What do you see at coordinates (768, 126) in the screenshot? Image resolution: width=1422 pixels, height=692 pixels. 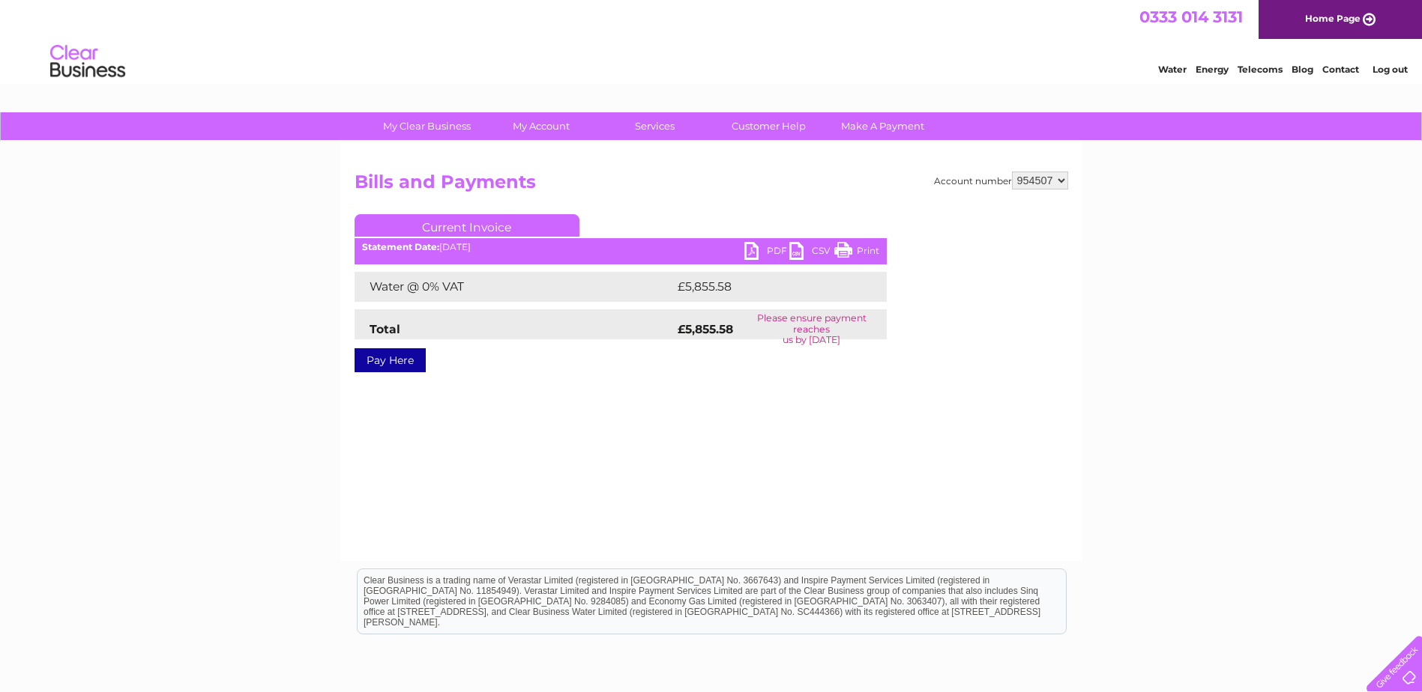 I see `a: Customer Help` at bounding box center [768, 126].